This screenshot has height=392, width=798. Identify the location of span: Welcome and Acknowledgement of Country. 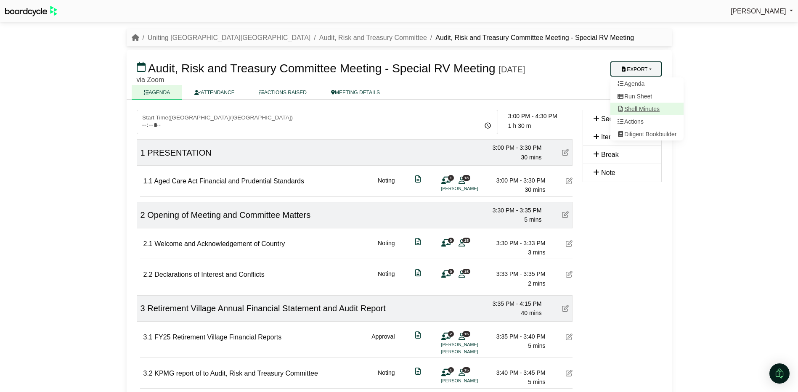
(220, 243).